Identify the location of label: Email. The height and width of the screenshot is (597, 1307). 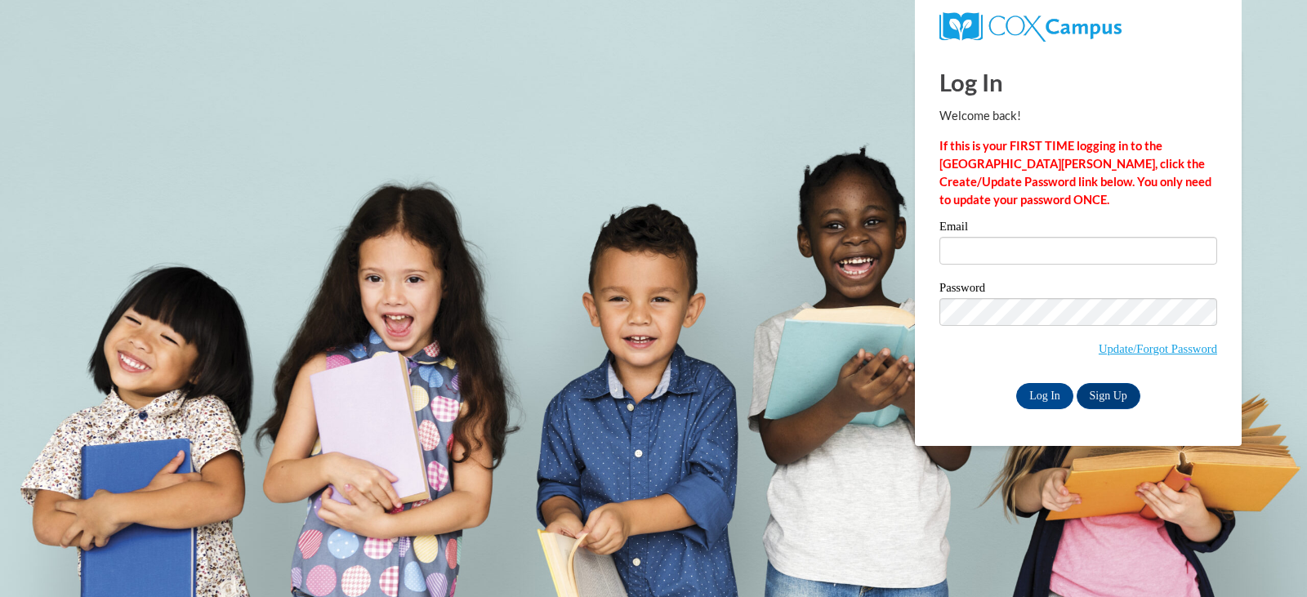
(1078, 229).